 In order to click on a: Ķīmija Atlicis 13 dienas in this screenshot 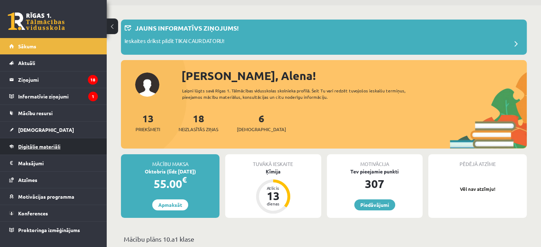, I will do `click(273, 191)`.